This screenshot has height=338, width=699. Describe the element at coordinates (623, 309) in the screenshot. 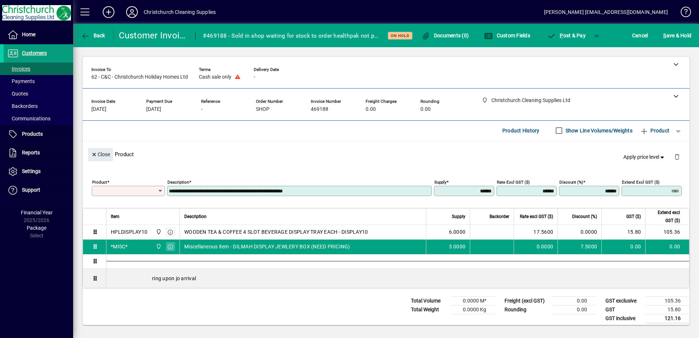

I see `td: GST` at that location.